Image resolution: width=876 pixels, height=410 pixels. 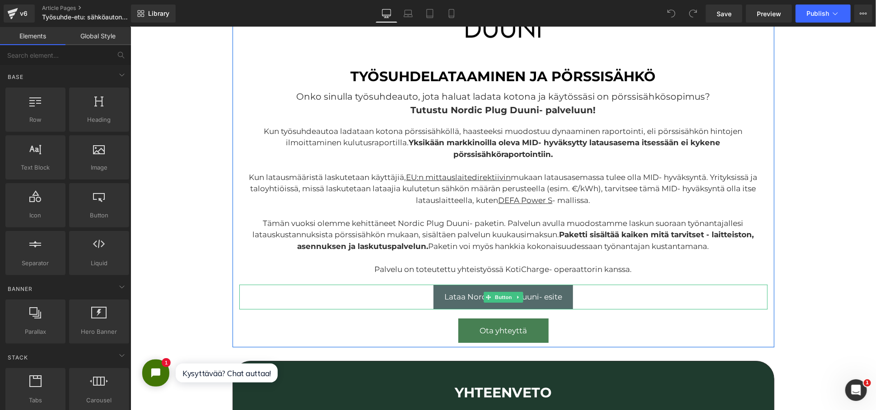 What do you see at coordinates (35, 263) in the screenshot?
I see `span: Separator` at bounding box center [35, 263].